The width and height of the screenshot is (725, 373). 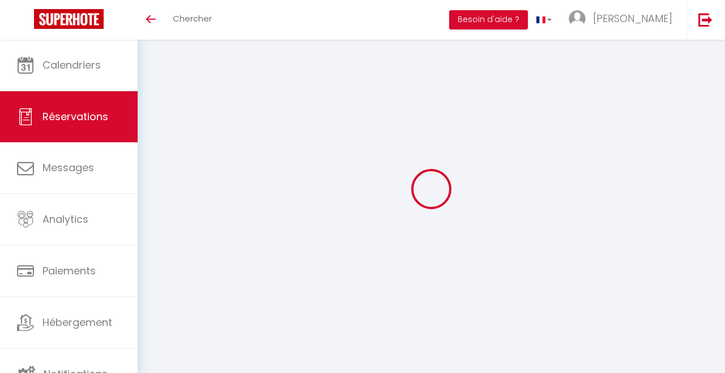 What do you see at coordinates (69, 270) in the screenshot?
I see `span: Paiements` at bounding box center [69, 270].